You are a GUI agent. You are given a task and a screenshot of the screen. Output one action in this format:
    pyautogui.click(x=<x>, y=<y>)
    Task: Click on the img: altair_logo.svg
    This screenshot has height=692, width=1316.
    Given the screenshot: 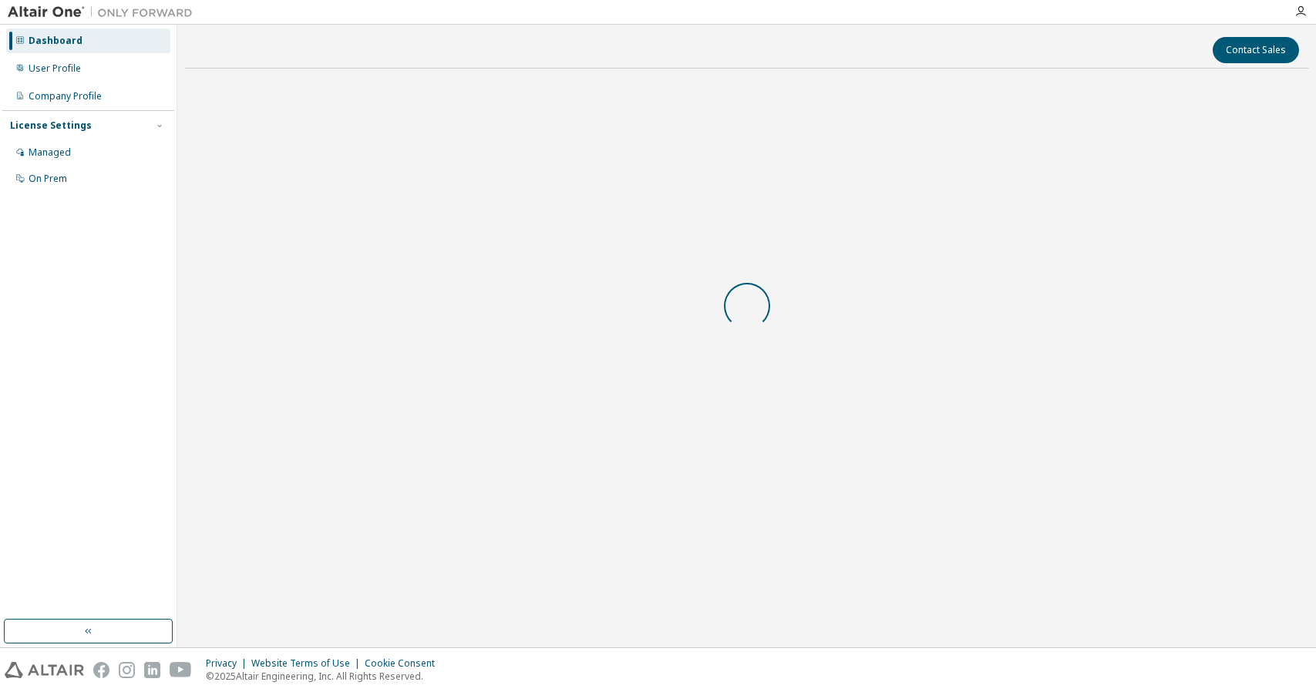 What is the action you would take?
    pyautogui.click(x=44, y=670)
    